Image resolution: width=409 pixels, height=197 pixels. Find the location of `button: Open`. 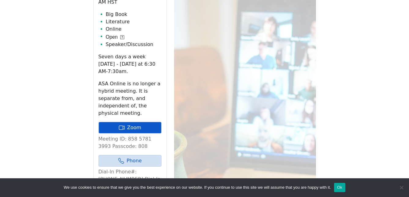

button: Open is located at coordinates (115, 37).